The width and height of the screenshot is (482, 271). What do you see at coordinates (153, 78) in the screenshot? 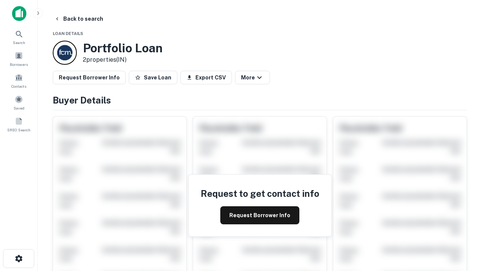
I see `button: Save Loan` at bounding box center [153, 78].